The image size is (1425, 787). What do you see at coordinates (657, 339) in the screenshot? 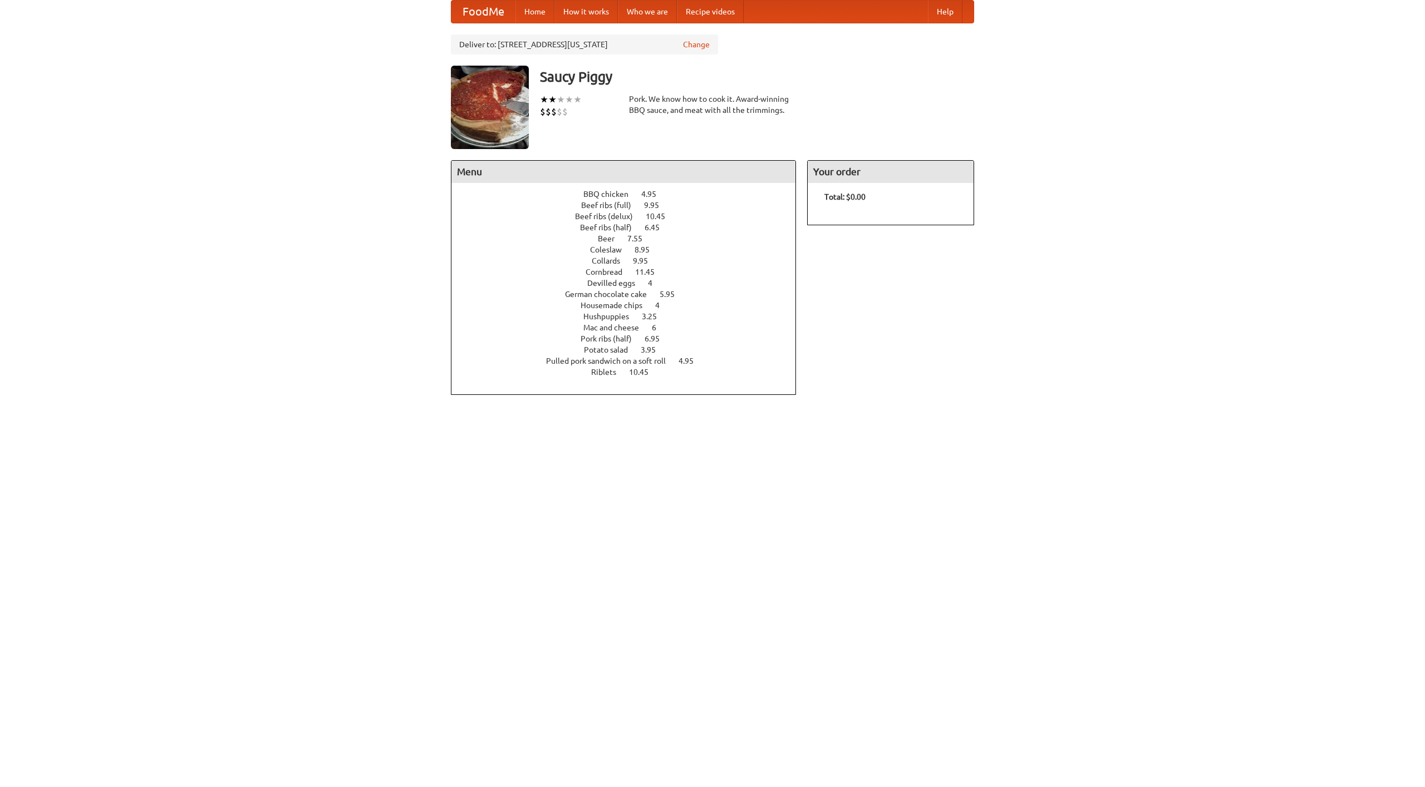
I see `span: 6.95` at bounding box center [657, 339].